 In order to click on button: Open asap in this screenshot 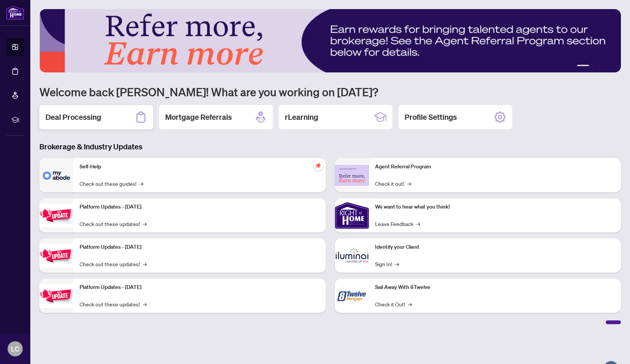, I will do `click(611, 349)`.